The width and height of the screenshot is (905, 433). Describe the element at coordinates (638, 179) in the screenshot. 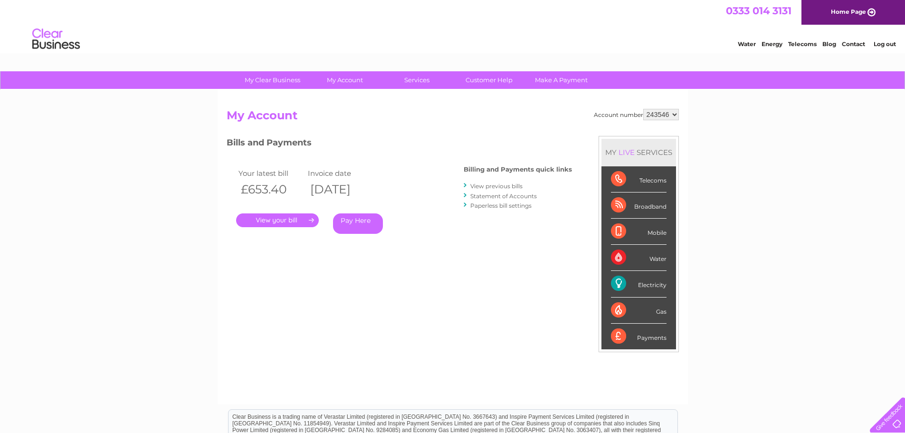

I see `div: Telecoms` at that location.